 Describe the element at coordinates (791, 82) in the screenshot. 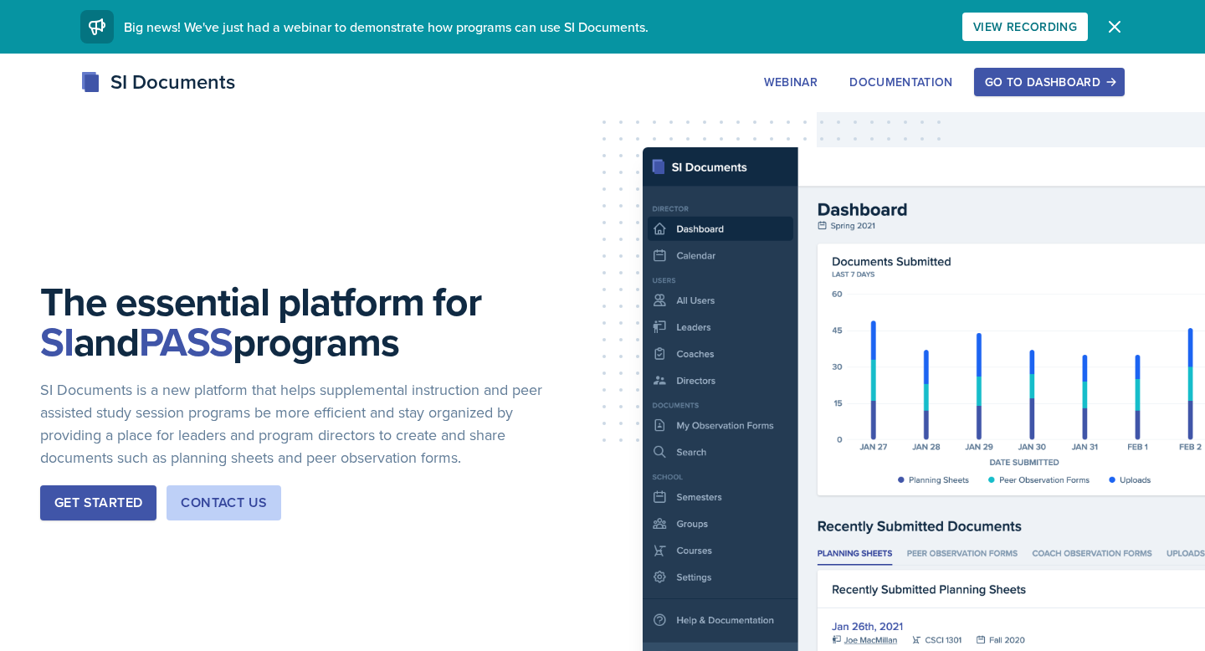

I see `div: Webinar` at that location.